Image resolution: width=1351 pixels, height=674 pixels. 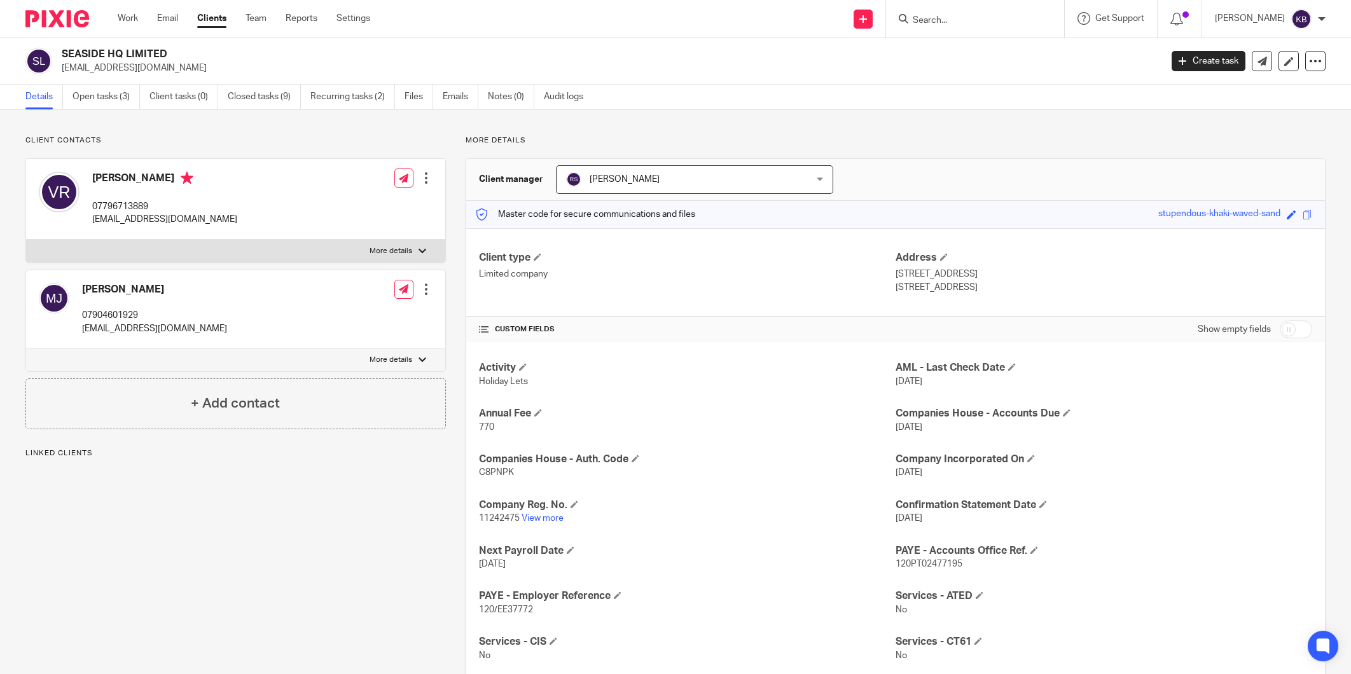 I want to click on p: Limited company, so click(x=687, y=274).